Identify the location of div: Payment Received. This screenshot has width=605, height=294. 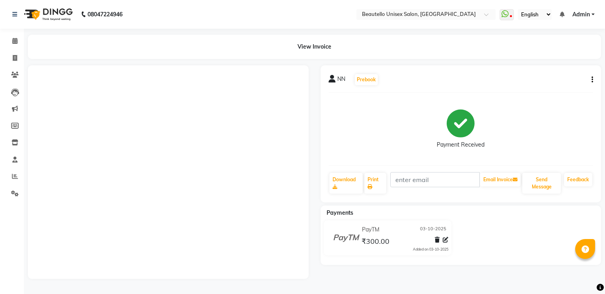
(461, 144).